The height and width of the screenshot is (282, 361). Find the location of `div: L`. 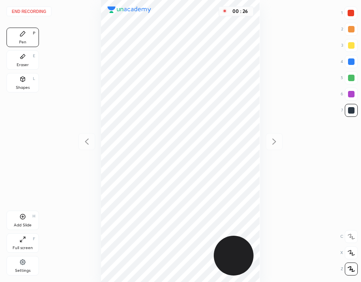

div: L is located at coordinates (34, 79).